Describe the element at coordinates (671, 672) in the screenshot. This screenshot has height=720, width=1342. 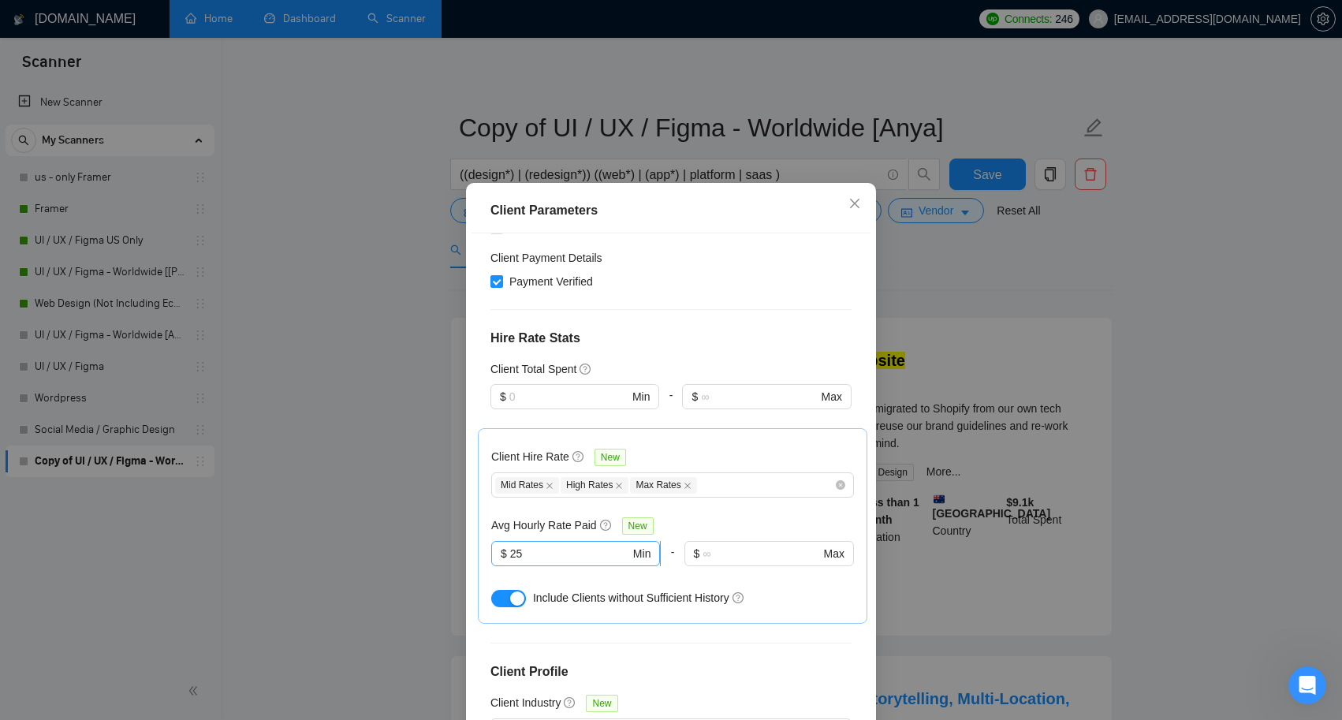
I see `h4: Client Profile` at that location.